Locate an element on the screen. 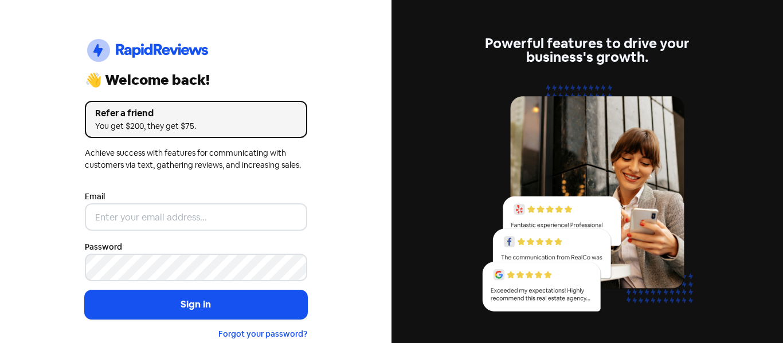 This screenshot has width=783, height=343. div: You get $200, they get $75. is located at coordinates (196, 126).